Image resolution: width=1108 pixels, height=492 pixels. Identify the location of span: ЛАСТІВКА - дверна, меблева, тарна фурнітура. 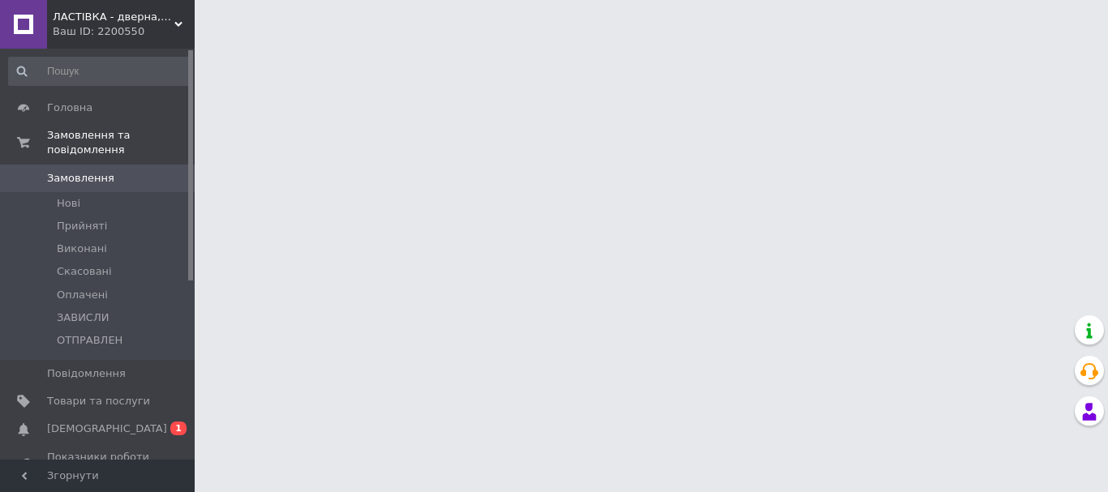
(114, 17).